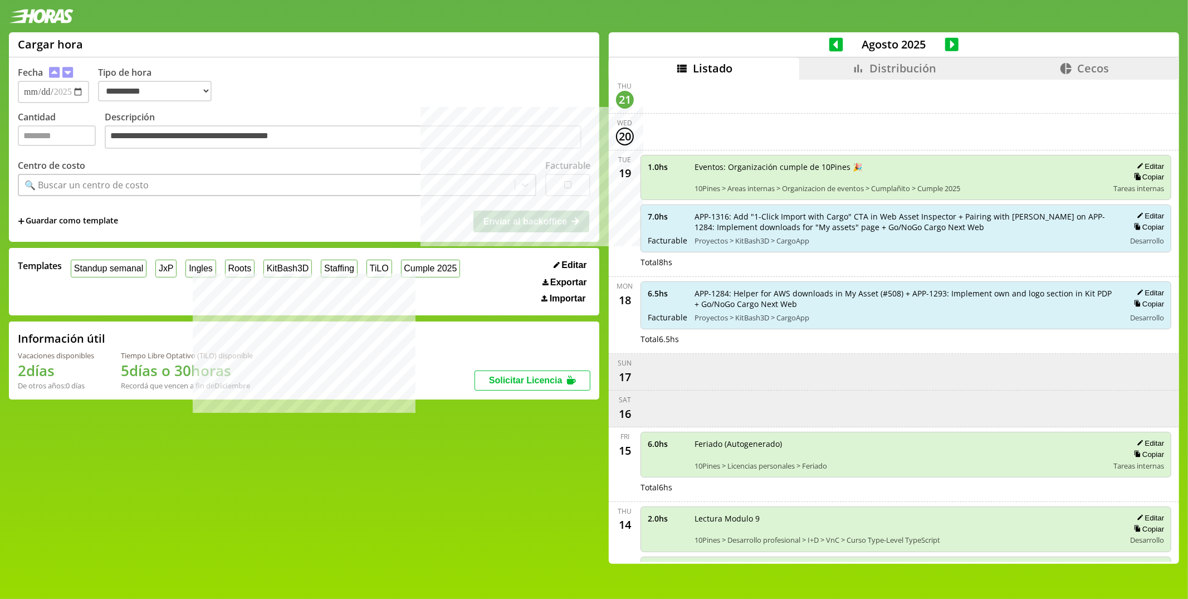 This screenshot has width=1188, height=599. What do you see at coordinates (667, 444) in the screenshot?
I see `span: 6.0 hs` at bounding box center [667, 444].